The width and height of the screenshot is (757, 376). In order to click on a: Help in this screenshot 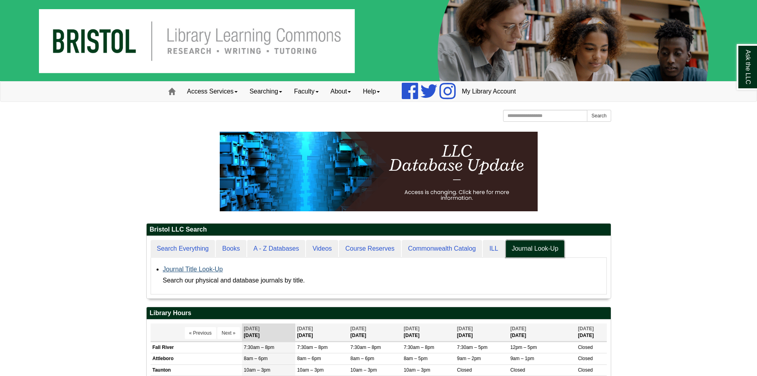, I will do `click(371, 91)`.